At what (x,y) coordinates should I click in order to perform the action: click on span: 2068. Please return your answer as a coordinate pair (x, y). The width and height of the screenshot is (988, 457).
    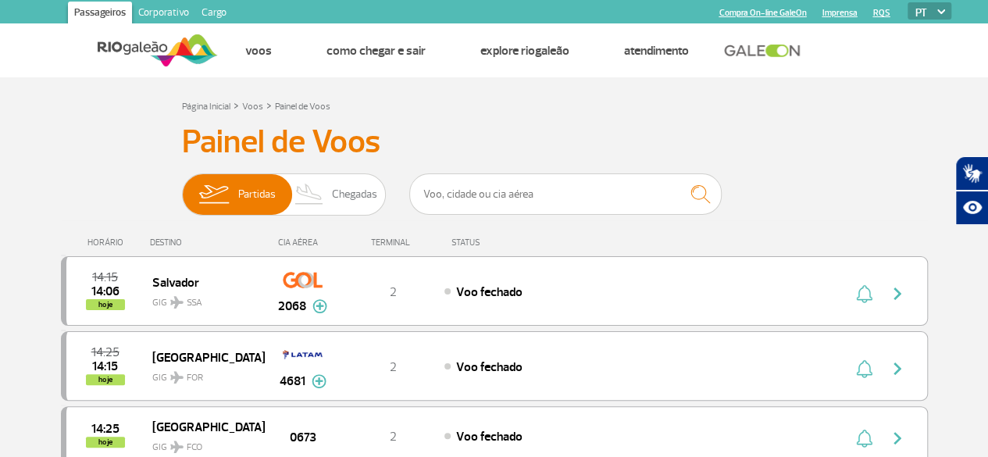
    Looking at the image, I should click on (292, 306).